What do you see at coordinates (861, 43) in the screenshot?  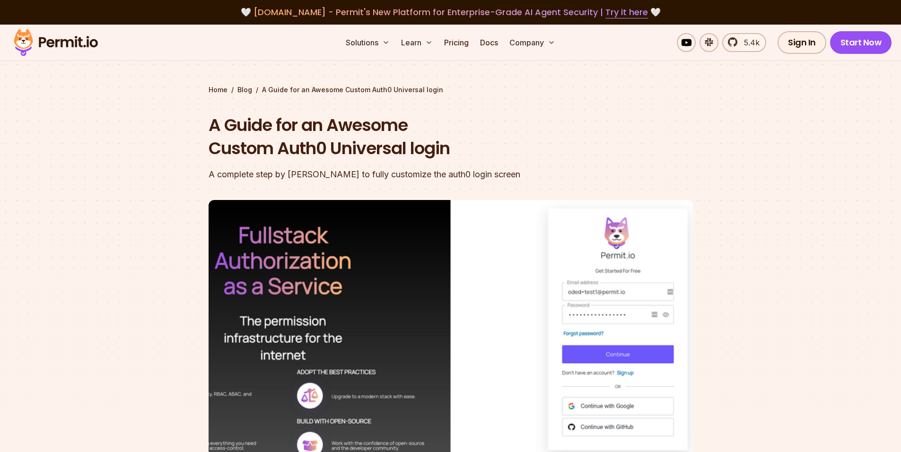 I see `a: Start Now` at bounding box center [861, 43].